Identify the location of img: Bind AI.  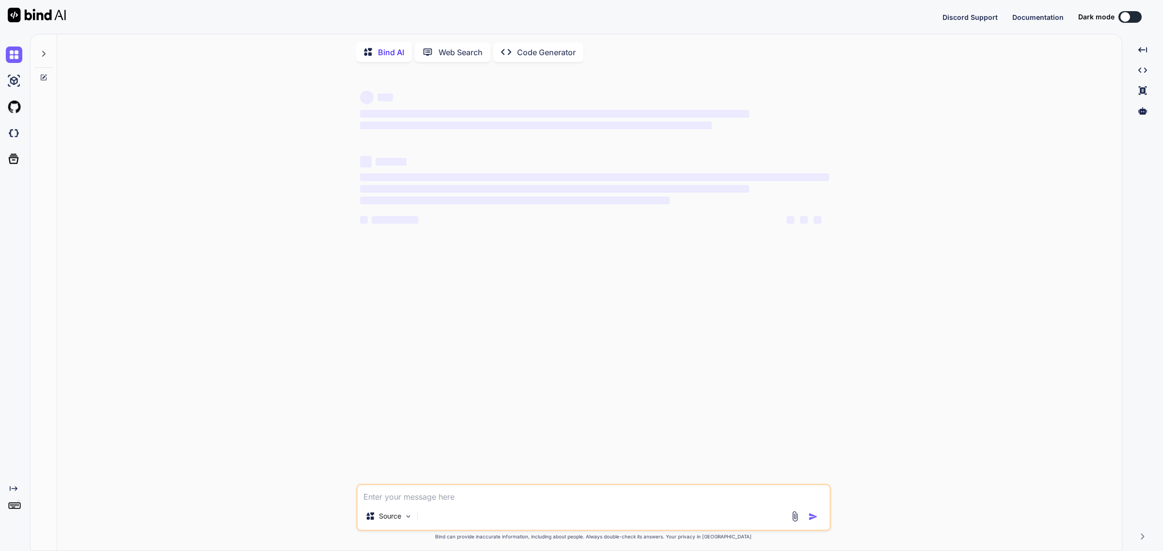
(37, 15).